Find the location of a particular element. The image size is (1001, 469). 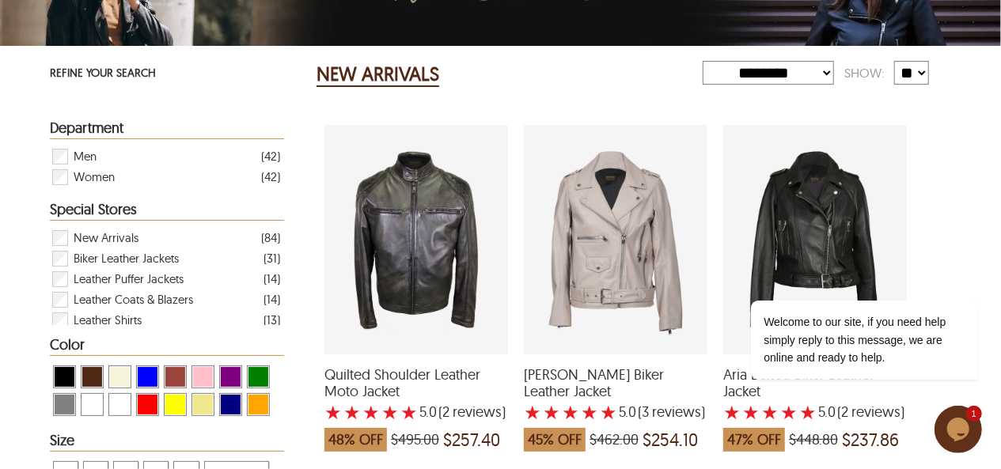

span: $257.40 is located at coordinates (472, 440).